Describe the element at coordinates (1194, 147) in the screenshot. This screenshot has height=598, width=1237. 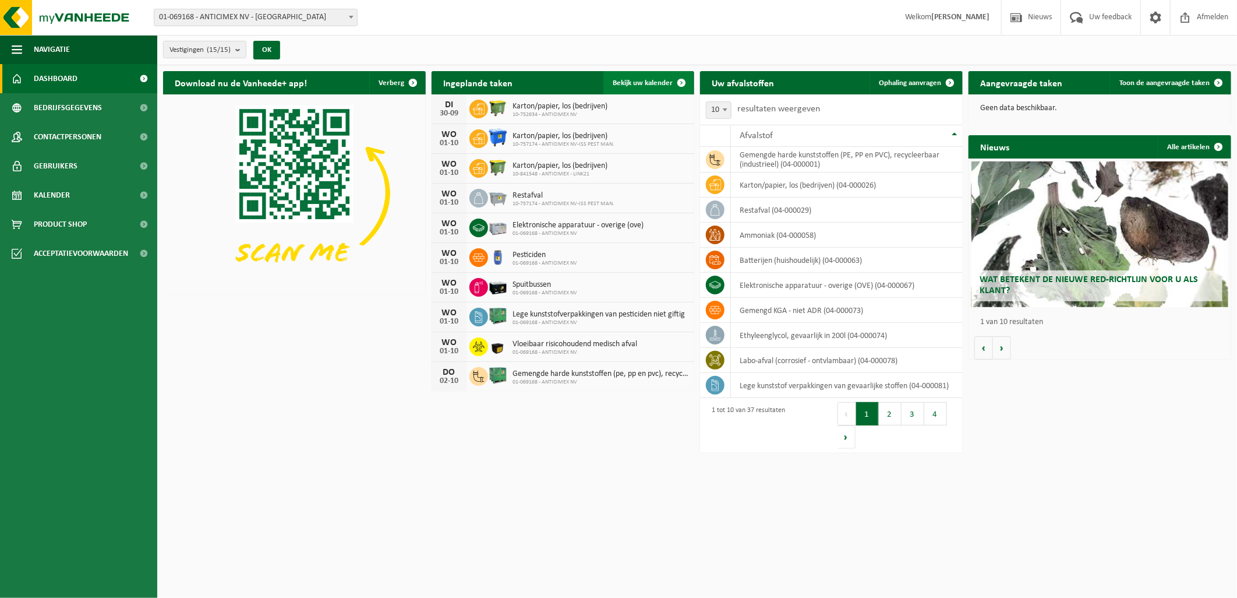
I see `a: Alle artikelen` at that location.